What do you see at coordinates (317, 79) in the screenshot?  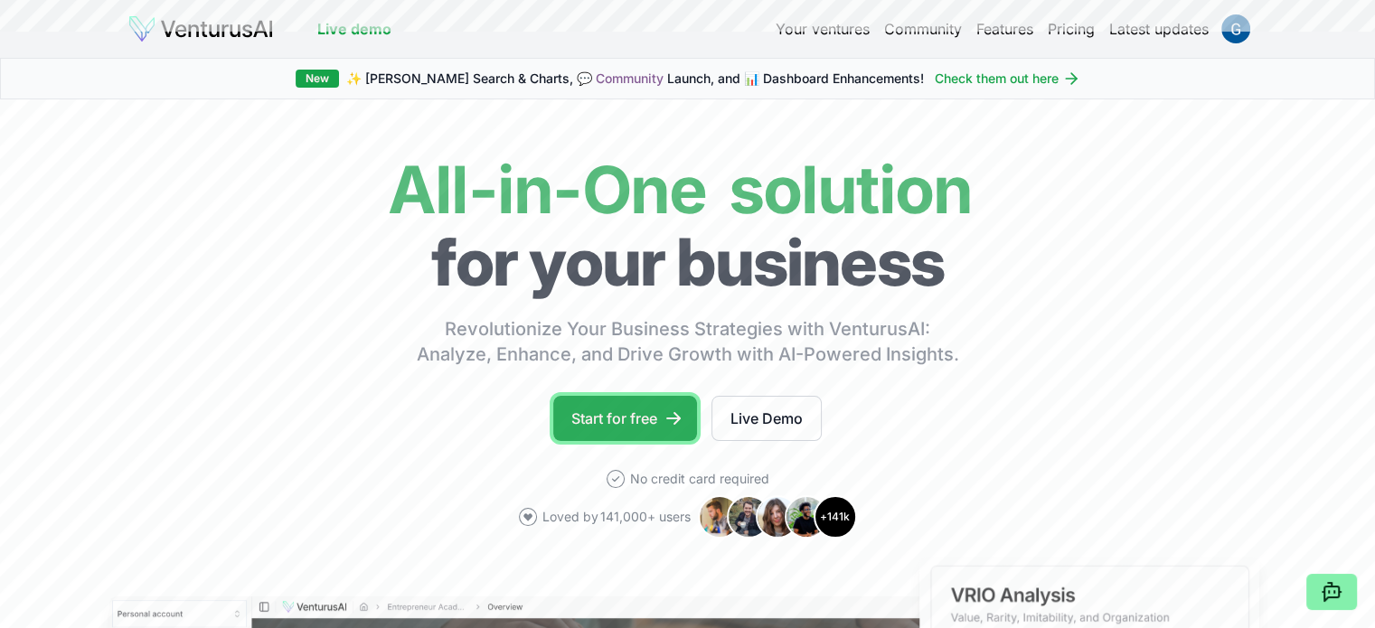 I see `div: New` at bounding box center [317, 79].